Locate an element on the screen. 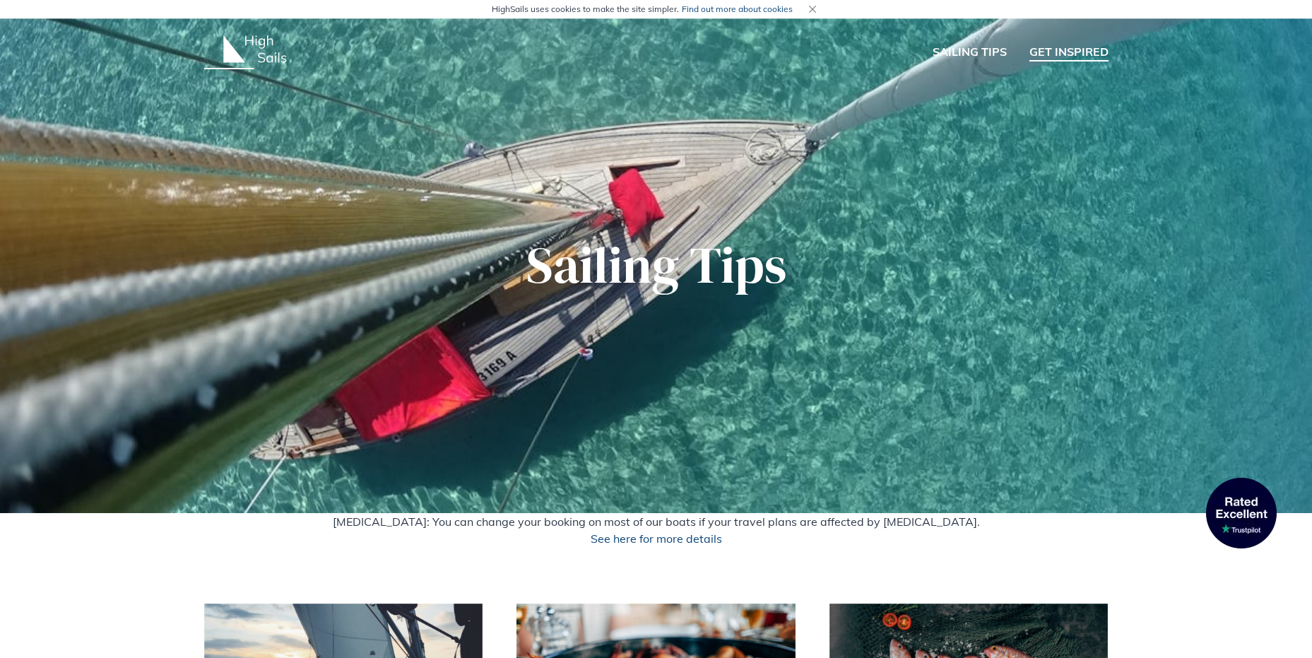 Image resolution: width=1312 pixels, height=658 pixels. img: TrustPilot Logo is located at coordinates (1241, 513).